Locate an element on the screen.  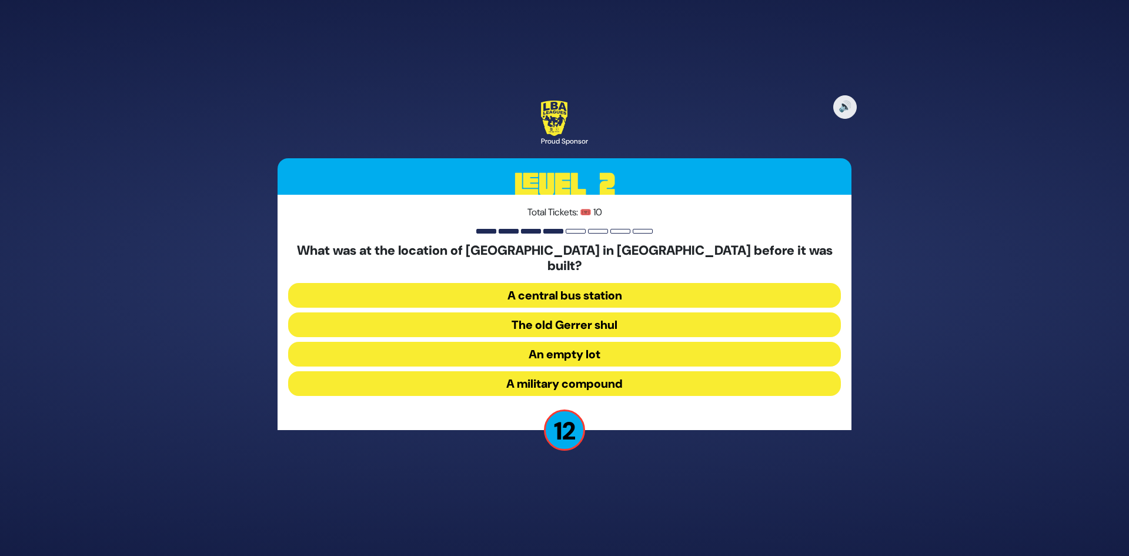
div: Proud Sponsor is located at coordinates (565, 141).